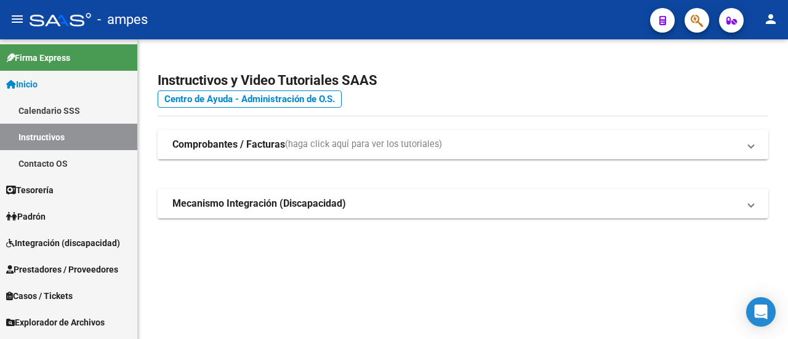  Describe the element at coordinates (26, 217) in the screenshot. I see `span: Padrón` at that location.